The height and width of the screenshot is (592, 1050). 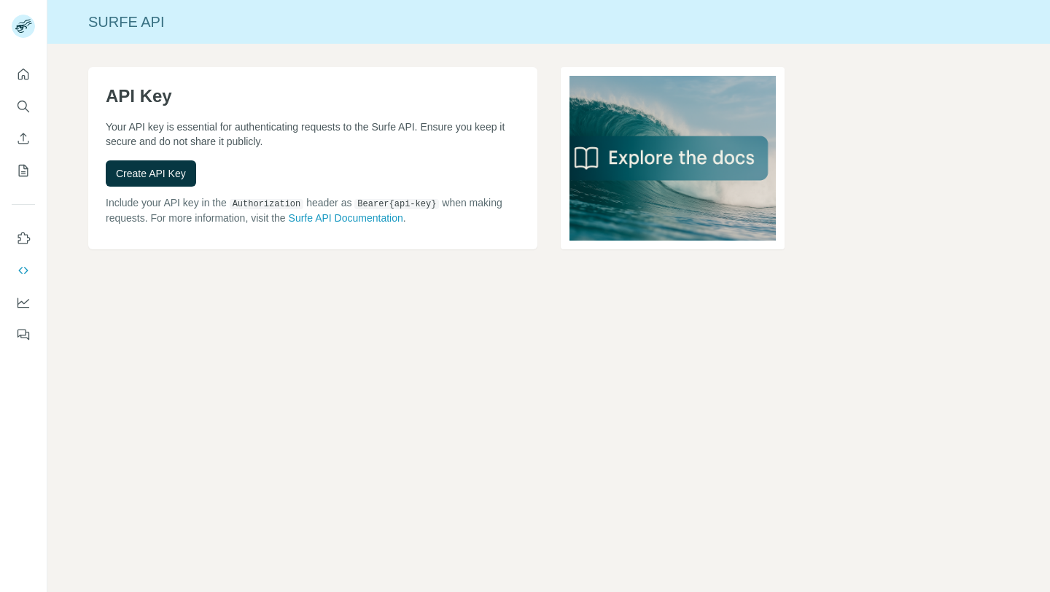 What do you see at coordinates (397, 204) in the screenshot?
I see `code: Bearer {api-key}` at bounding box center [397, 204].